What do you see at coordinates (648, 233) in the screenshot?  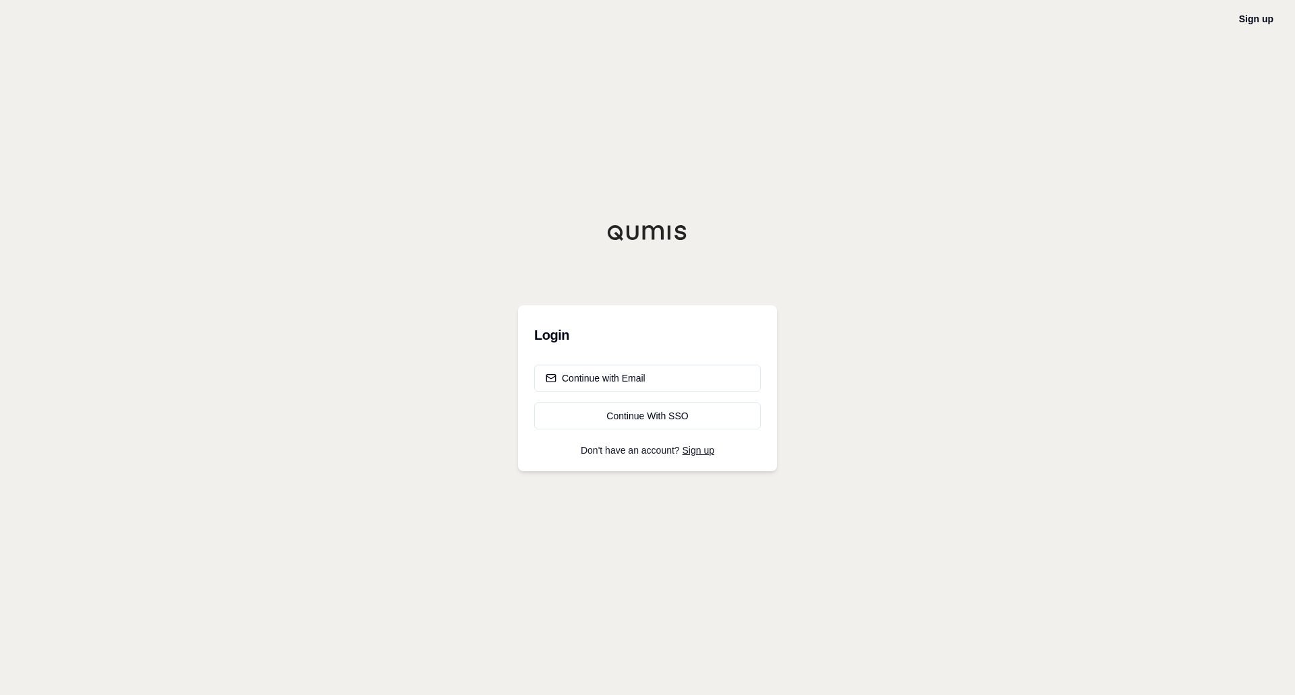 I see `img: Qumis` at bounding box center [648, 233].